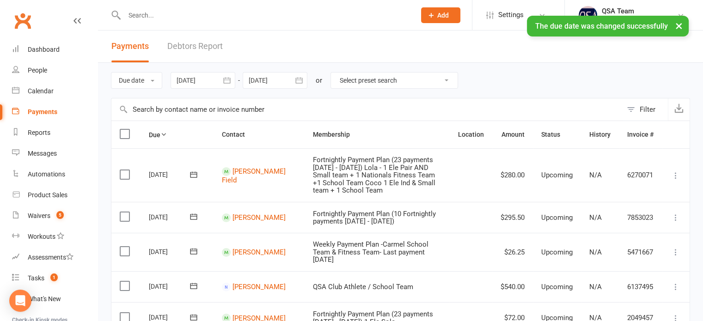  What do you see at coordinates (55, 153) in the screenshot?
I see `a: Messages` at bounding box center [55, 153].